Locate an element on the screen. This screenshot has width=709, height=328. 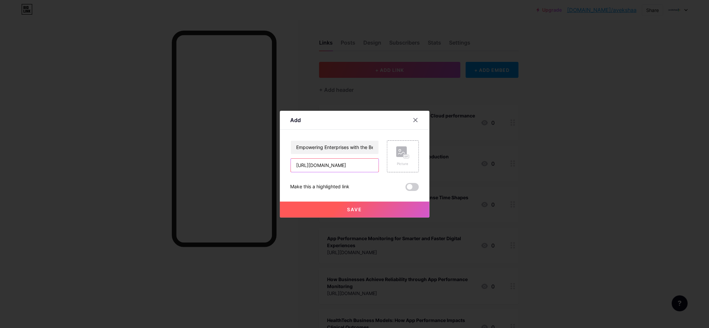
div: Picture is located at coordinates (403, 163).